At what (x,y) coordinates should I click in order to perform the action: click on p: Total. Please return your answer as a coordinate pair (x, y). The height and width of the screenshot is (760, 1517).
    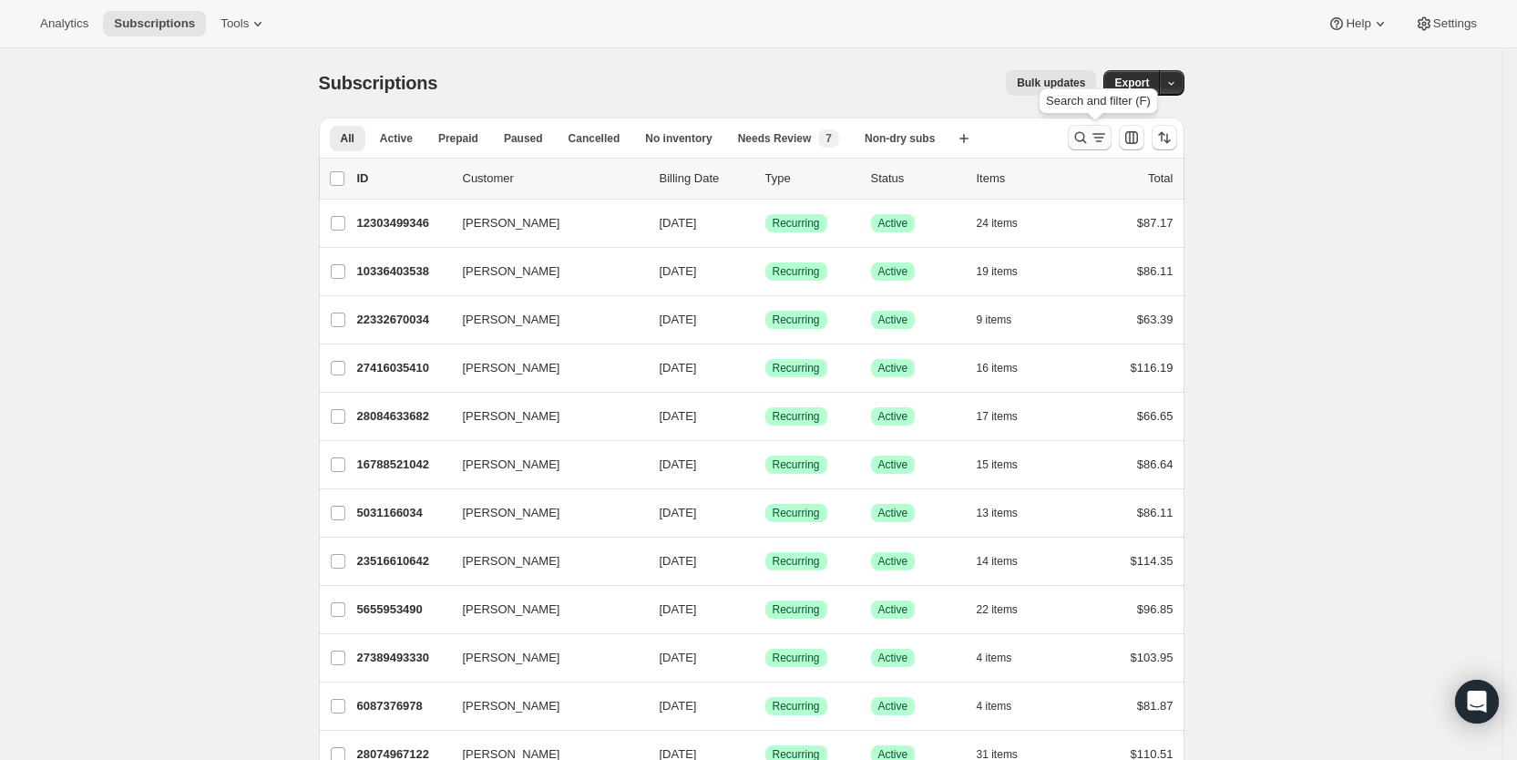
    Looking at the image, I should click on (1160, 179).